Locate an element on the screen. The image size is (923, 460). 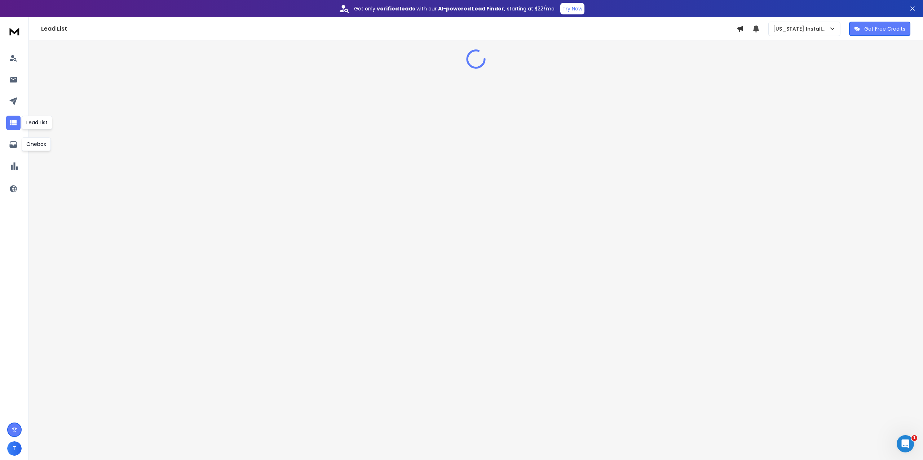
p: Try Now is located at coordinates (572, 9).